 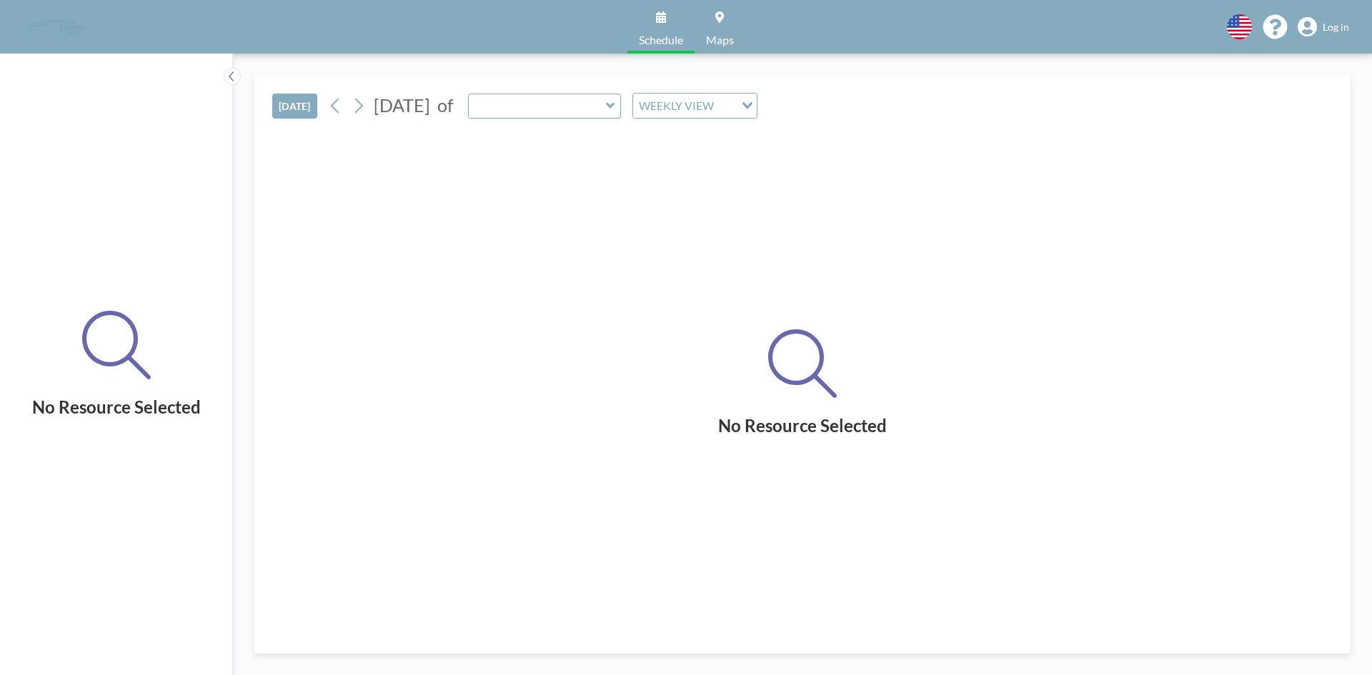 I want to click on span: WEEKLY VIEW, so click(x=676, y=106).